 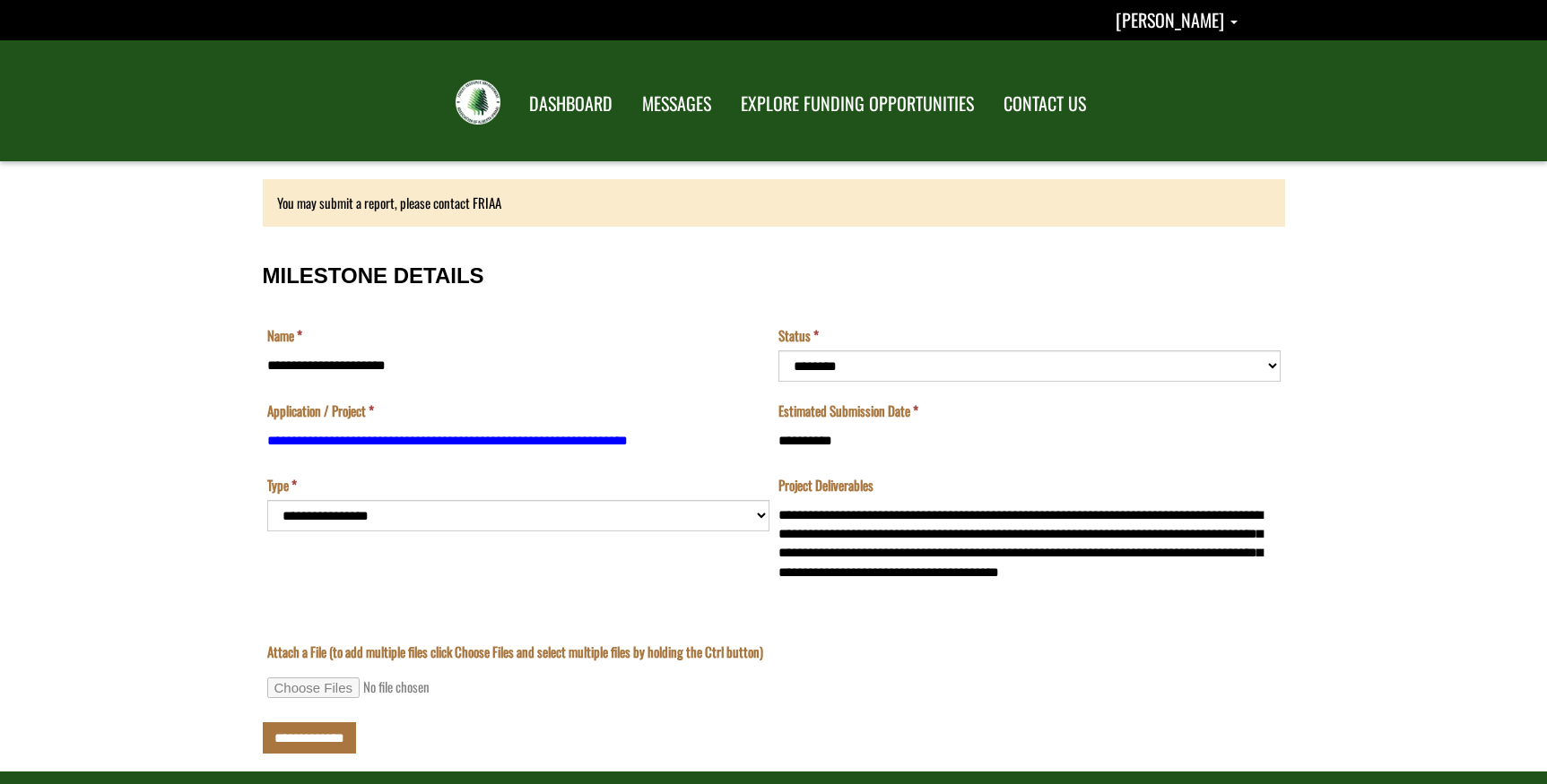 I want to click on textarea: Project Deliverables, so click(x=1029, y=544).